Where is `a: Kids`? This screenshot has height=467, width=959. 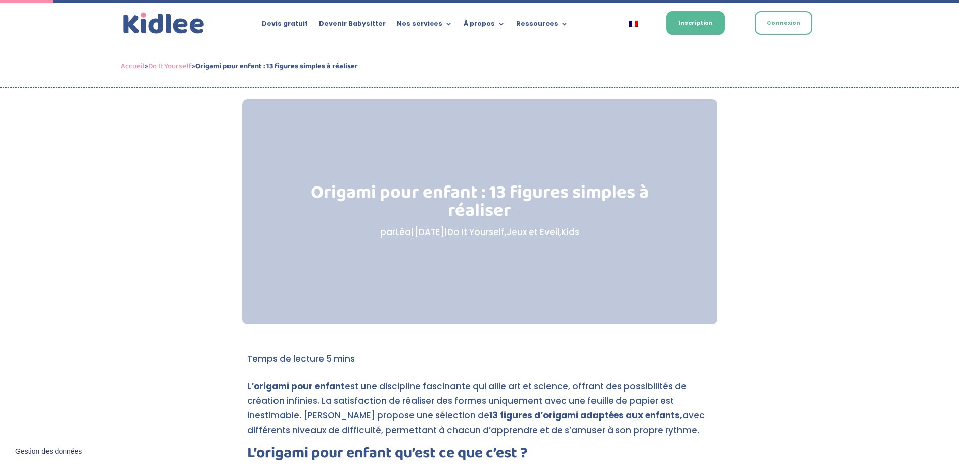
a: Kids is located at coordinates (571, 232).